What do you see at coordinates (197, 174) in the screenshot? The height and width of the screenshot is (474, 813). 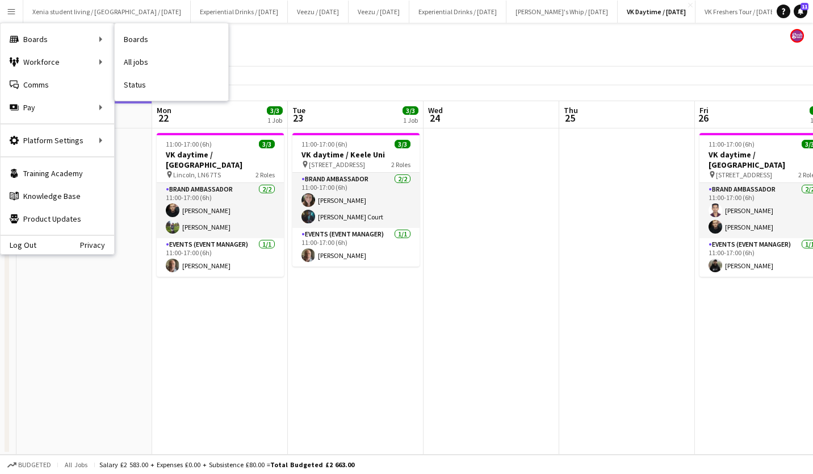 I see `span: Lincoln, LN6 7TS` at bounding box center [197, 174].